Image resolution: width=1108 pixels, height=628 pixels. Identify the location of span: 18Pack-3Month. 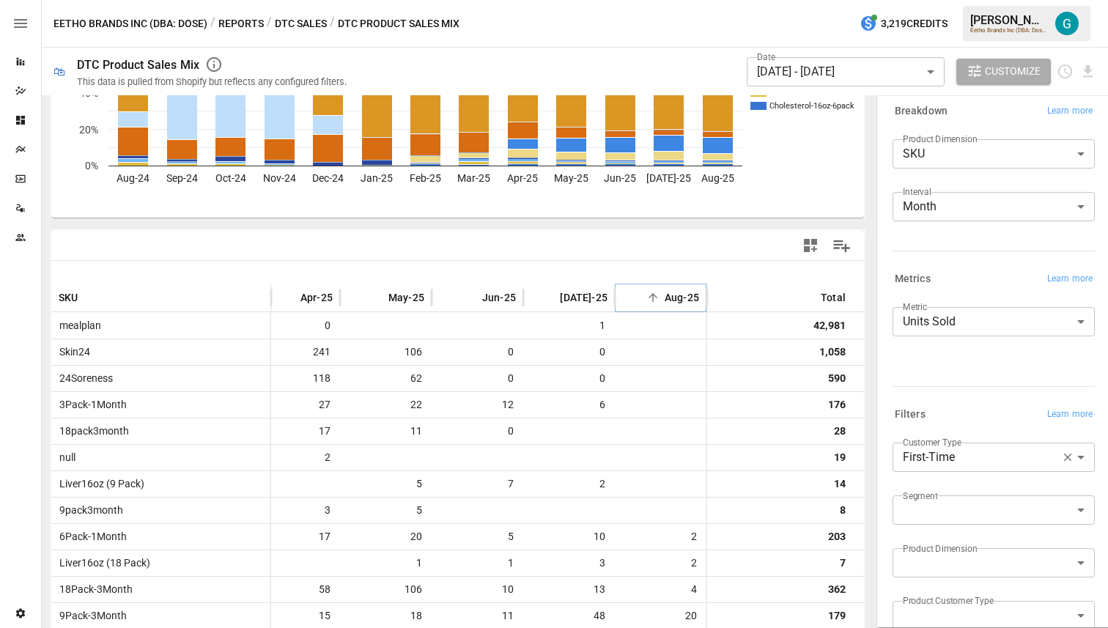
(93, 589).